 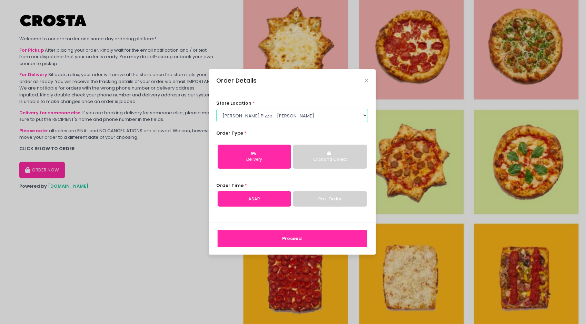 I want to click on button: Proceed, so click(x=292, y=239).